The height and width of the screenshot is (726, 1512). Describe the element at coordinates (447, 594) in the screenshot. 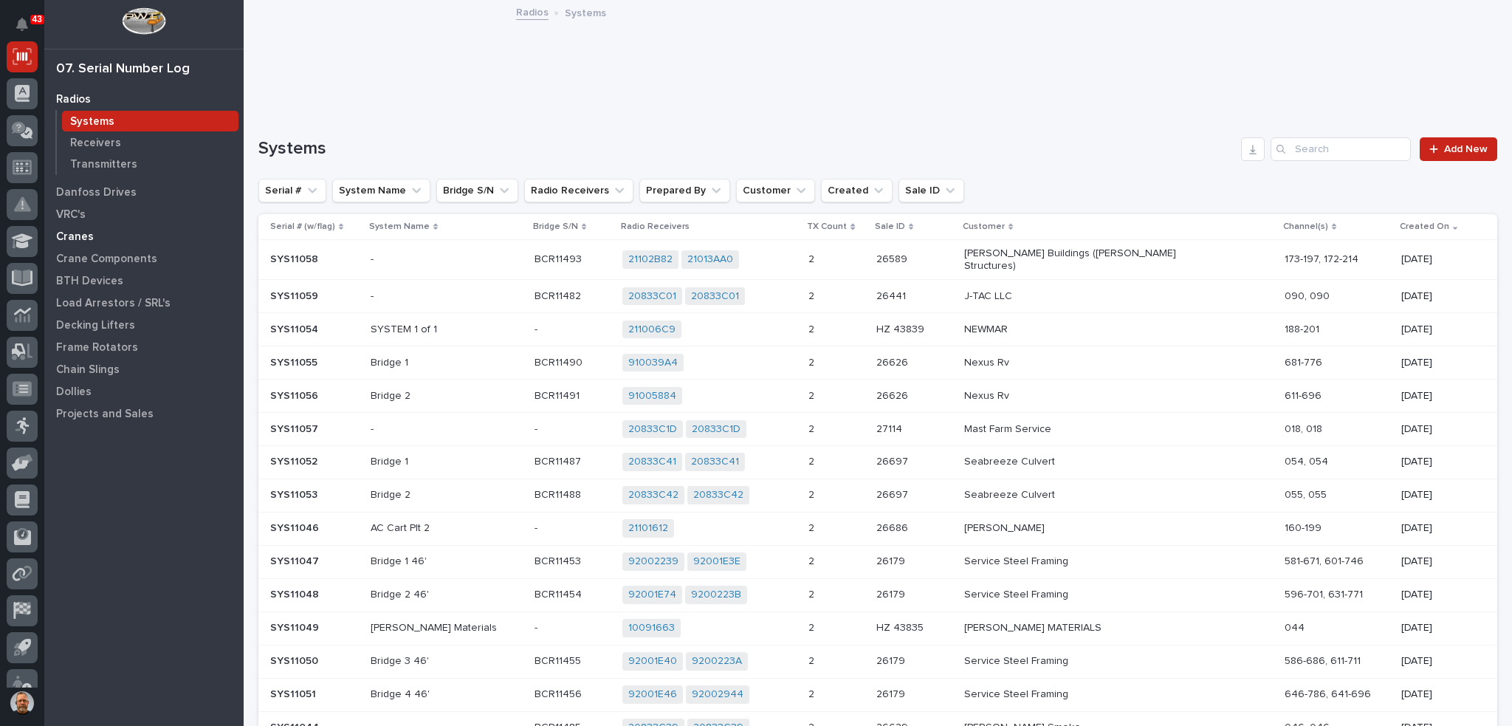

I see `p: Bridge 2 46'` at that location.